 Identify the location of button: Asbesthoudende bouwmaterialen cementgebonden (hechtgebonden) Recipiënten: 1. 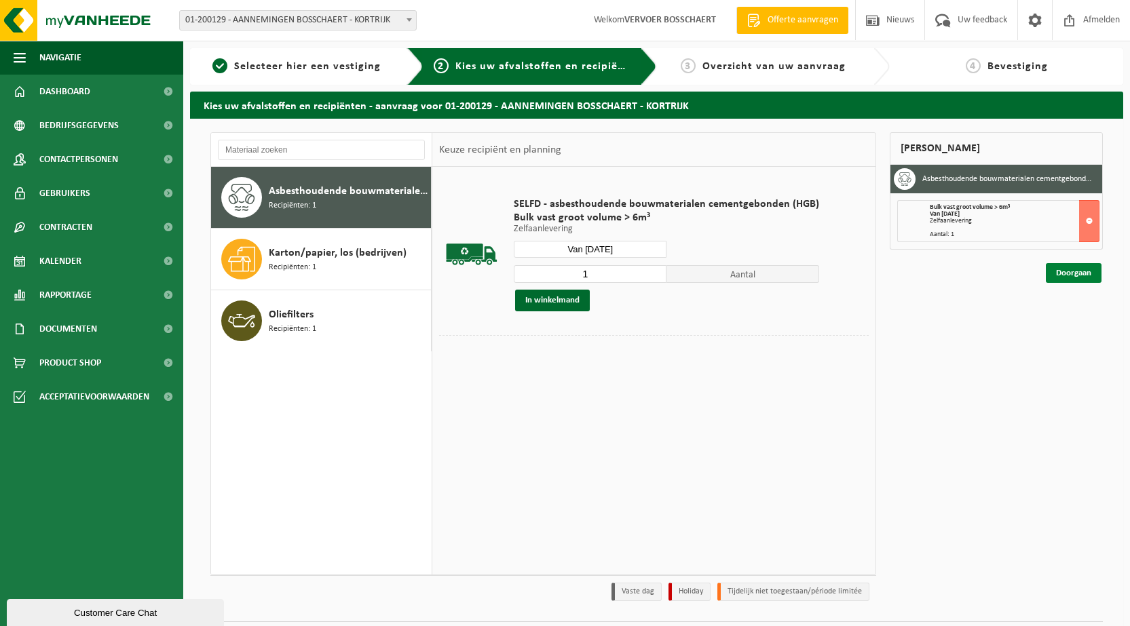
(321, 197).